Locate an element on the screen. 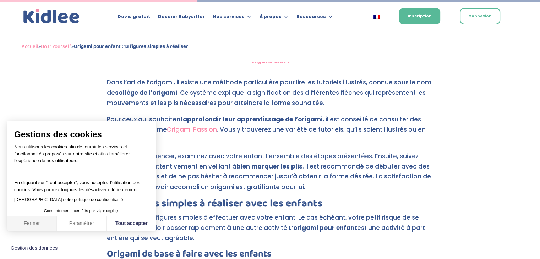 The height and width of the screenshot is (259, 540). p: Avant de commencer, examinez avec votre enfant l’ensemble des étapes présentées. Ensuite, suivez ... is located at coordinates (270, 175).